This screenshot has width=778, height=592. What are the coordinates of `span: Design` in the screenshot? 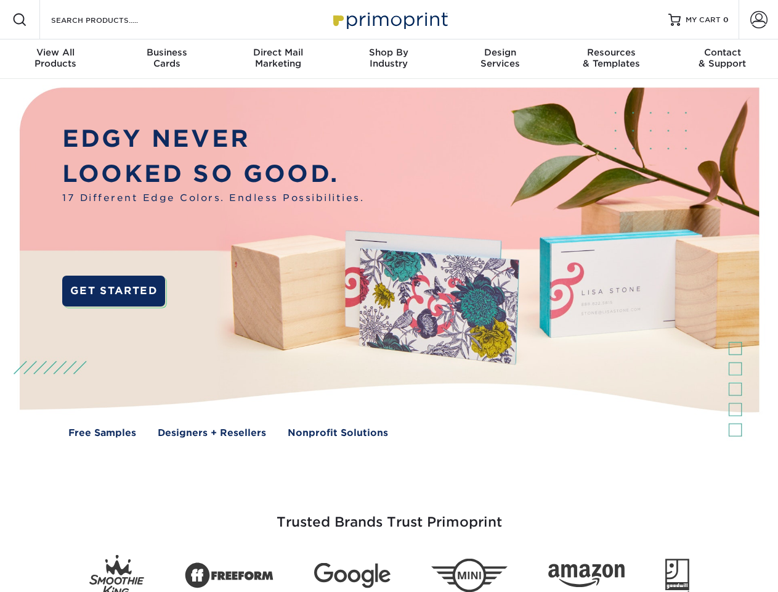 It's located at (500, 52).